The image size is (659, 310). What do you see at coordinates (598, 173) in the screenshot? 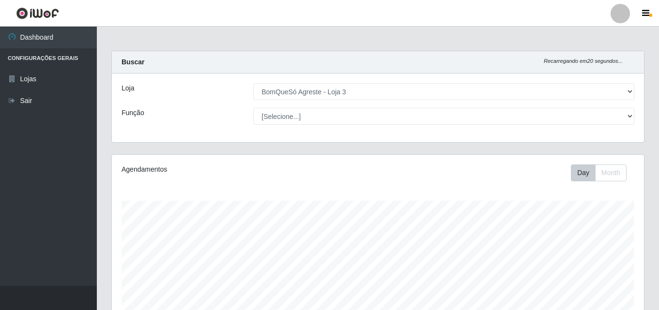
I see `div: First group` at bounding box center [598, 173].